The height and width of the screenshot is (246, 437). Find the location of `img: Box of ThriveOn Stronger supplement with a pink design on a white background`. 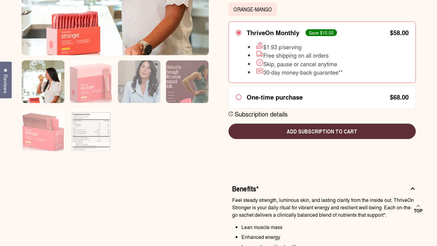

img: Box of ThriveOn Stronger supplement with a pink design on a white background is located at coordinates (91, 86).